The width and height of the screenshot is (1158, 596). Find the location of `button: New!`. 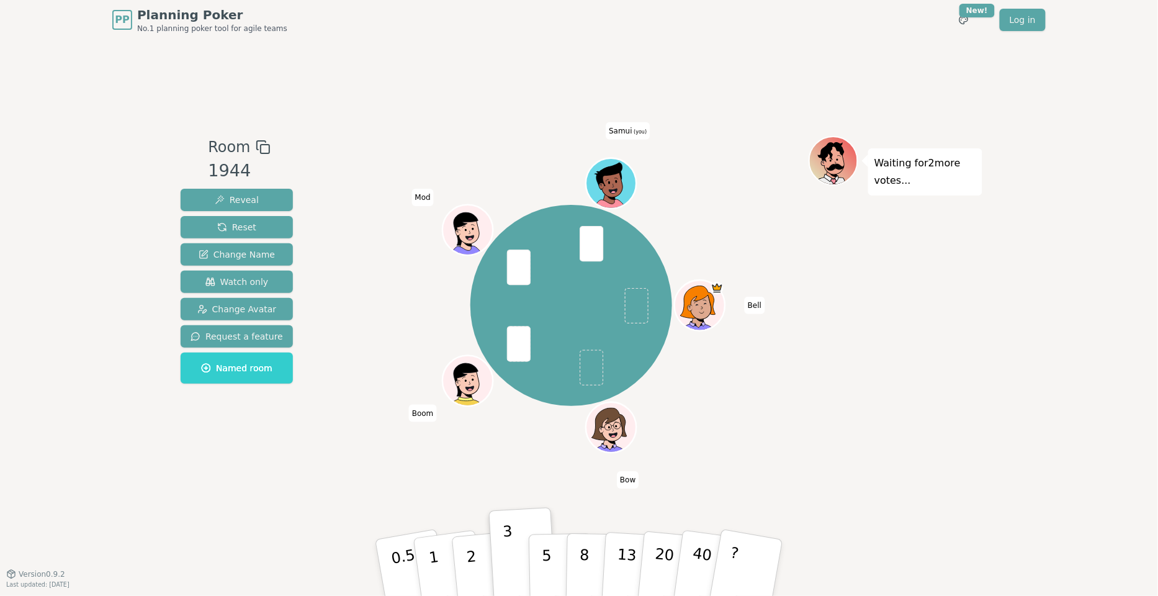

button: New! is located at coordinates (964, 20).